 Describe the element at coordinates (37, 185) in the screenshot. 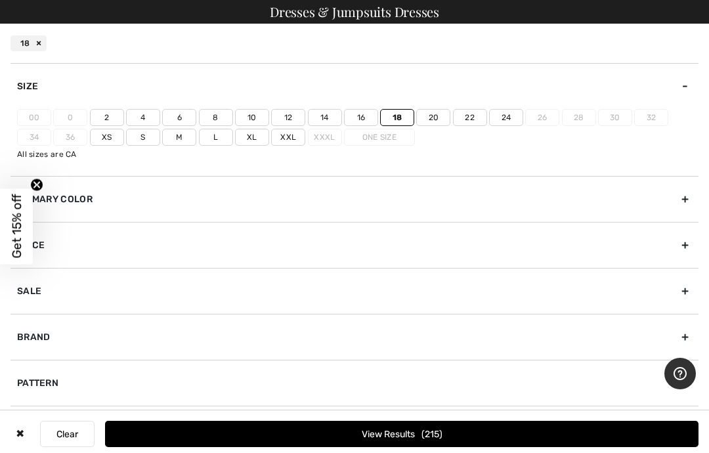

I see `button: Close teaser` at that location.